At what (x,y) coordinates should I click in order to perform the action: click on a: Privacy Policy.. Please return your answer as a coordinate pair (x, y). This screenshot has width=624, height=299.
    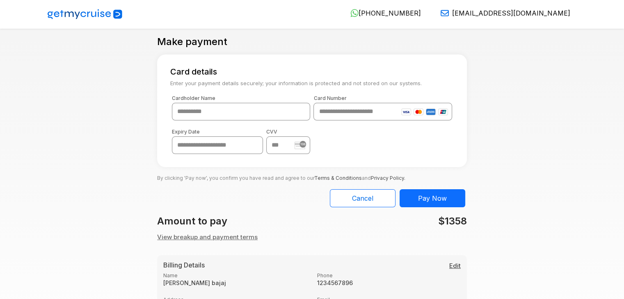
    Looking at the image, I should click on (388, 178).